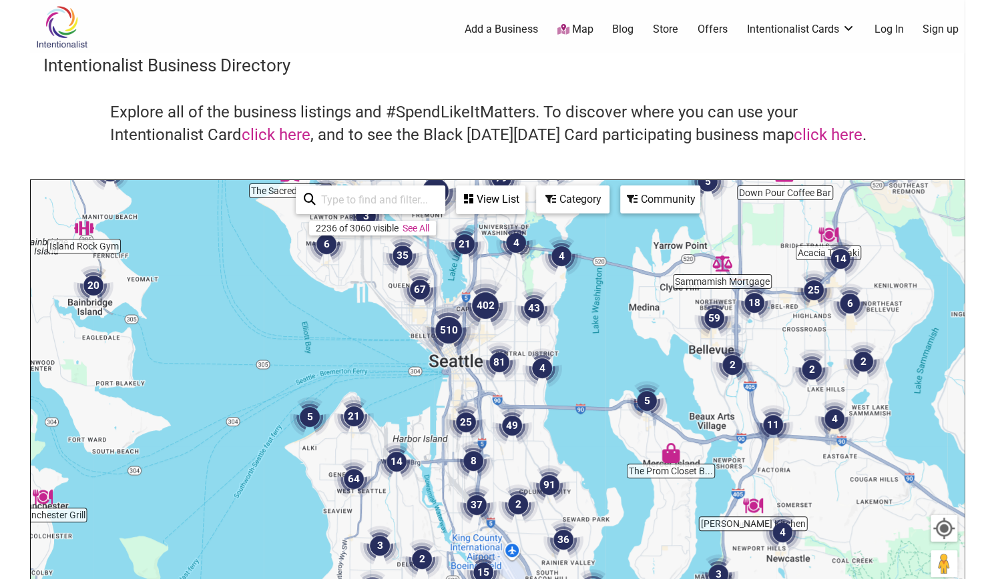 This screenshot has height=579, width=994. I want to click on div: Island Rock Gym, so click(84, 228).